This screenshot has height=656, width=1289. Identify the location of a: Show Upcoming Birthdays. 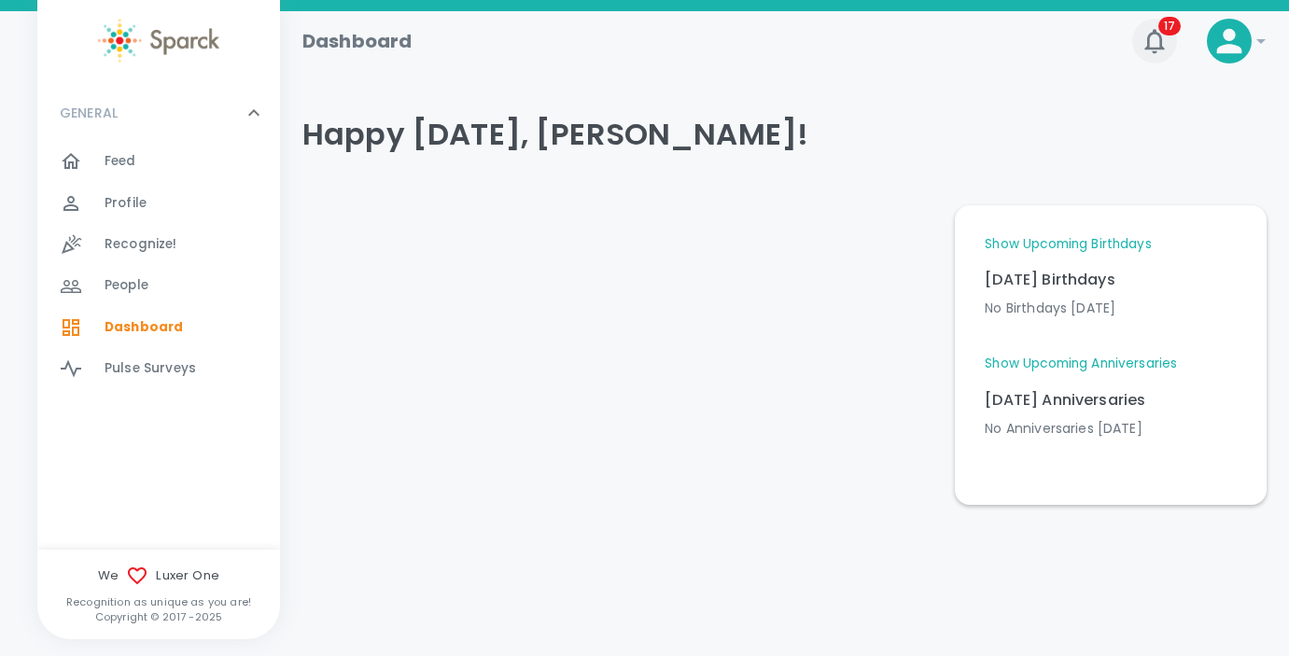
(1068, 245).